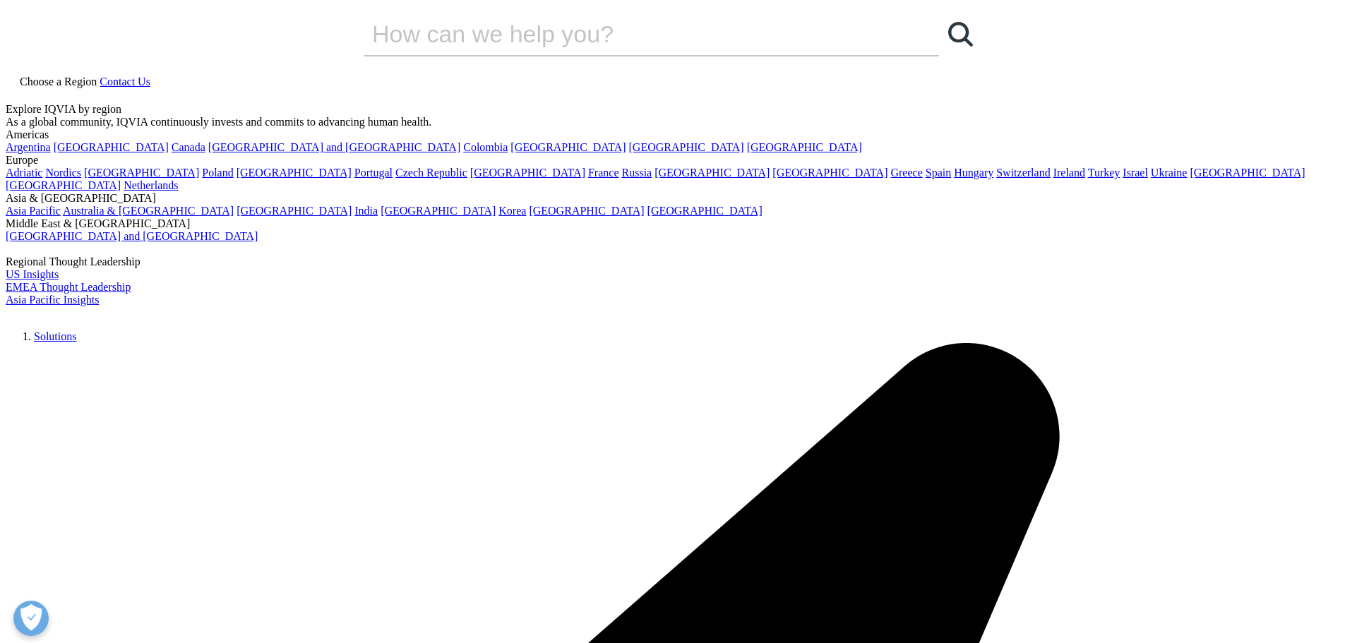 This screenshot has height=643, width=1345. Describe the element at coordinates (58, 81) in the screenshot. I see `span: Choose a Region` at that location.